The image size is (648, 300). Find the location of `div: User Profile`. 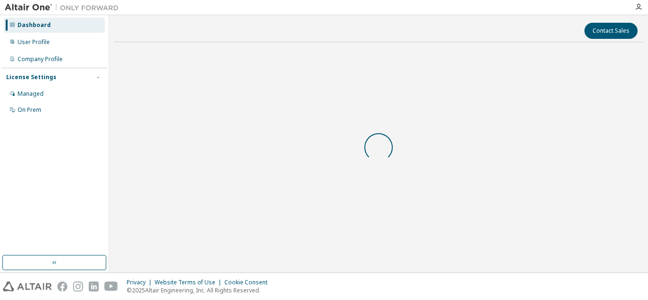

div: User Profile is located at coordinates (34, 42).